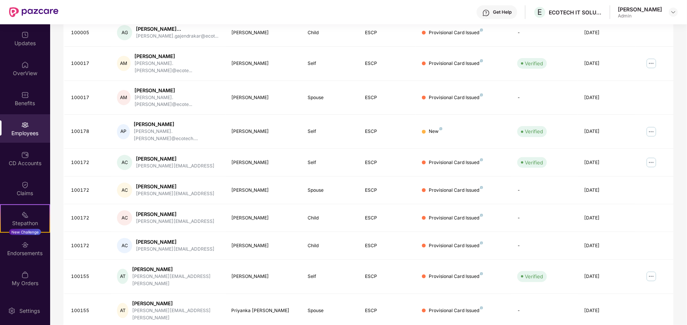 The height and width of the screenshot is (325, 687). What do you see at coordinates (88, 63) in the screenshot?
I see `div: 100017` at bounding box center [88, 63].